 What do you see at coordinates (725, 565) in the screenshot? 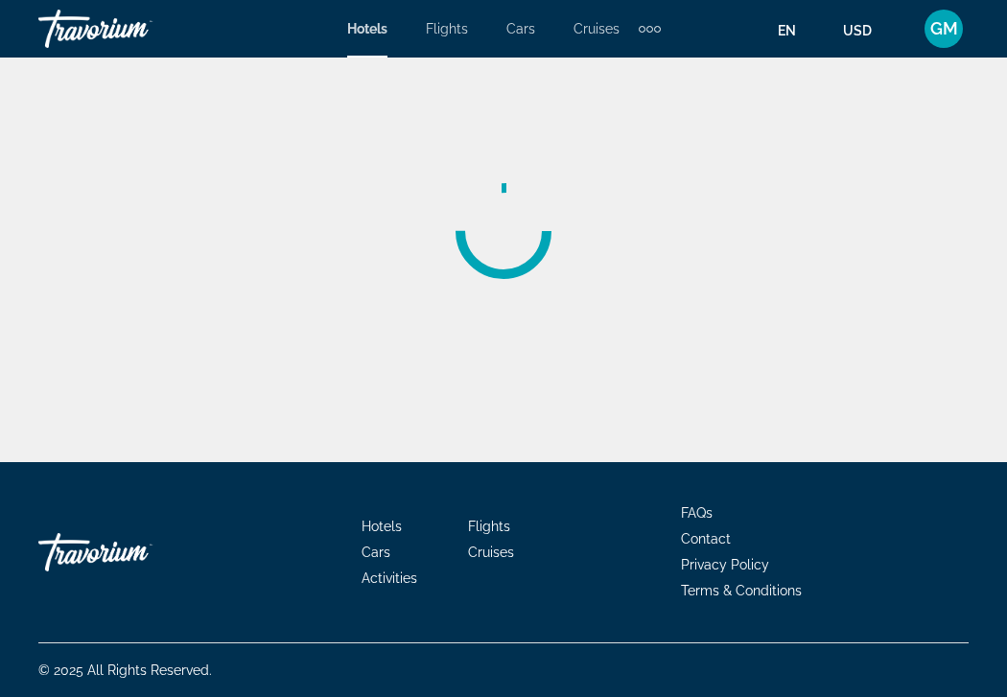
I see `span: Privacy Policy` at bounding box center [725, 565].